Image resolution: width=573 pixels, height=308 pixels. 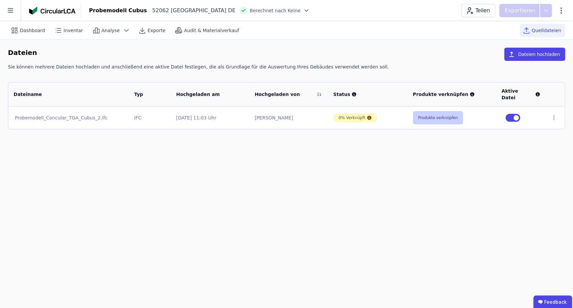 What do you see at coordinates (452, 94) in the screenshot?
I see `div: Produkte verknüpfen` at bounding box center [452, 94].